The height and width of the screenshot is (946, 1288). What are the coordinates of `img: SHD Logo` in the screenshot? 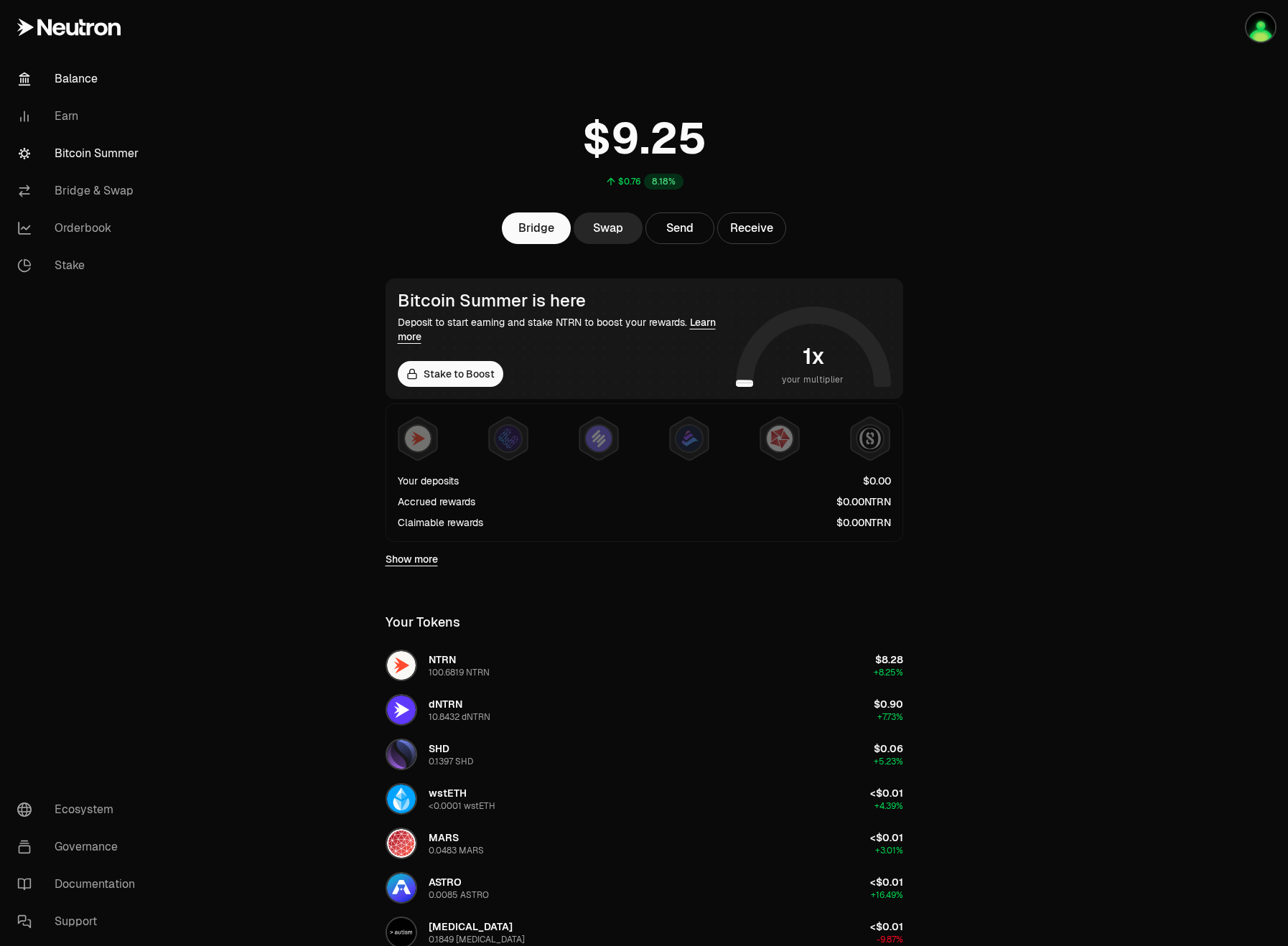 It's located at (401, 755).